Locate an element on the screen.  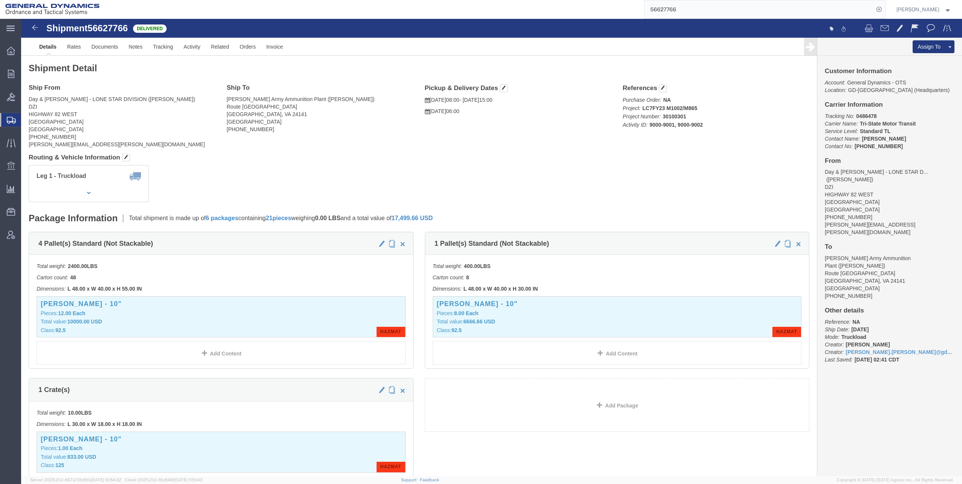
img: logo is located at coordinates (52, 9).